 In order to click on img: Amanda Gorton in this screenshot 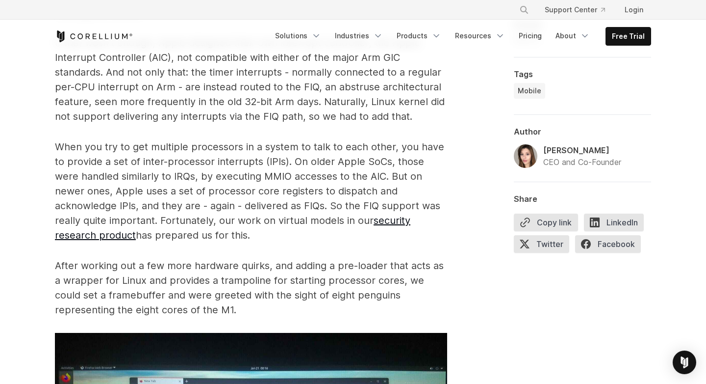, I will do `click(526, 156)`.